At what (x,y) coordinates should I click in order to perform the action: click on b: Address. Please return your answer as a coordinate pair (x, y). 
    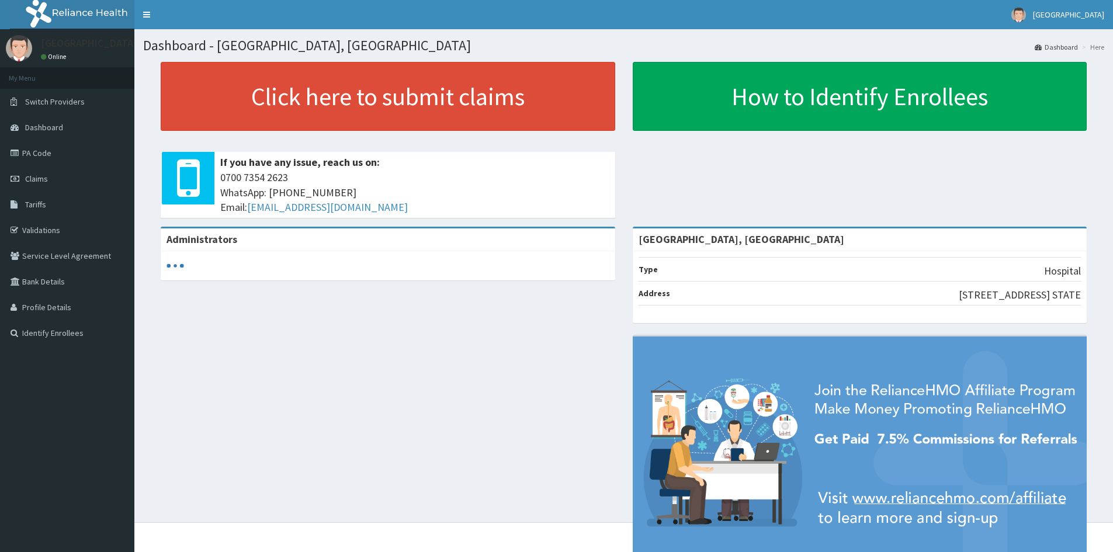
    Looking at the image, I should click on (654, 293).